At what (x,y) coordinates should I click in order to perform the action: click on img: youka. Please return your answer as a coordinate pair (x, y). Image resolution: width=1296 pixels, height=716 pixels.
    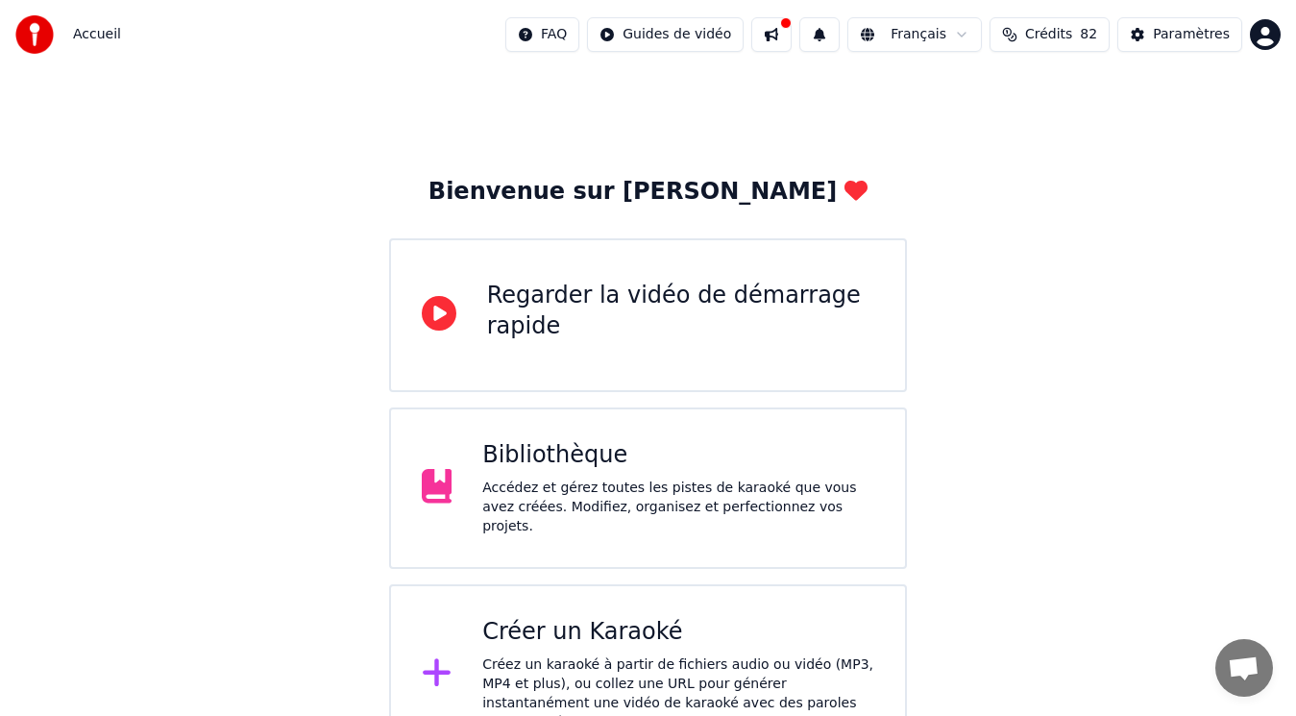
    Looking at the image, I should click on (35, 35).